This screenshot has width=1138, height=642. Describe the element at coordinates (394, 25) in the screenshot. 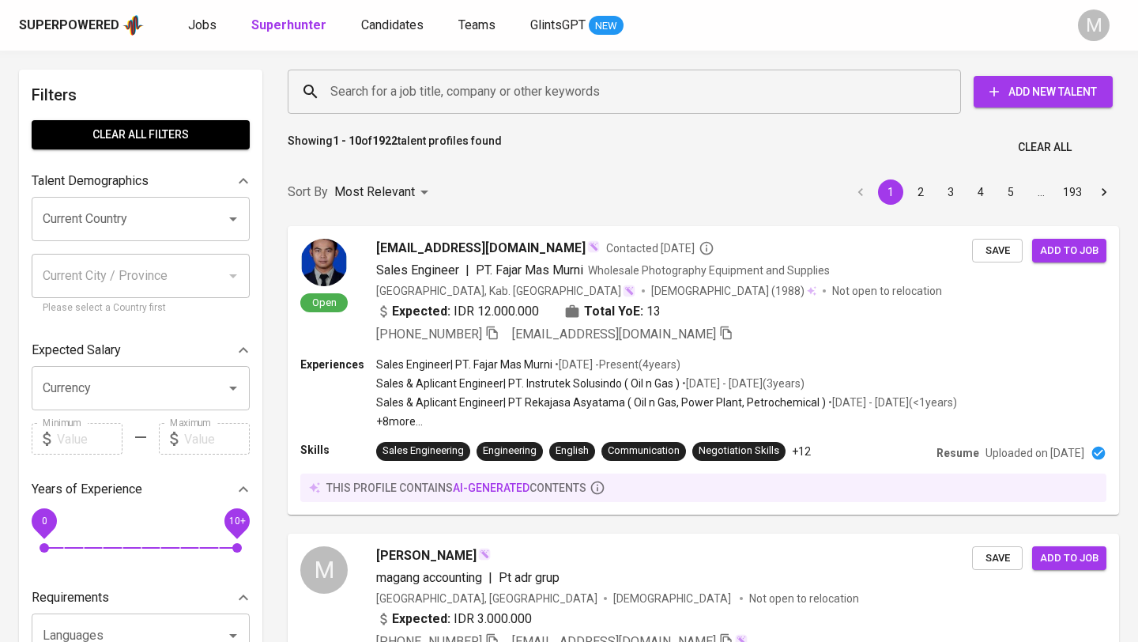

I see `a: Candidates` at that location.